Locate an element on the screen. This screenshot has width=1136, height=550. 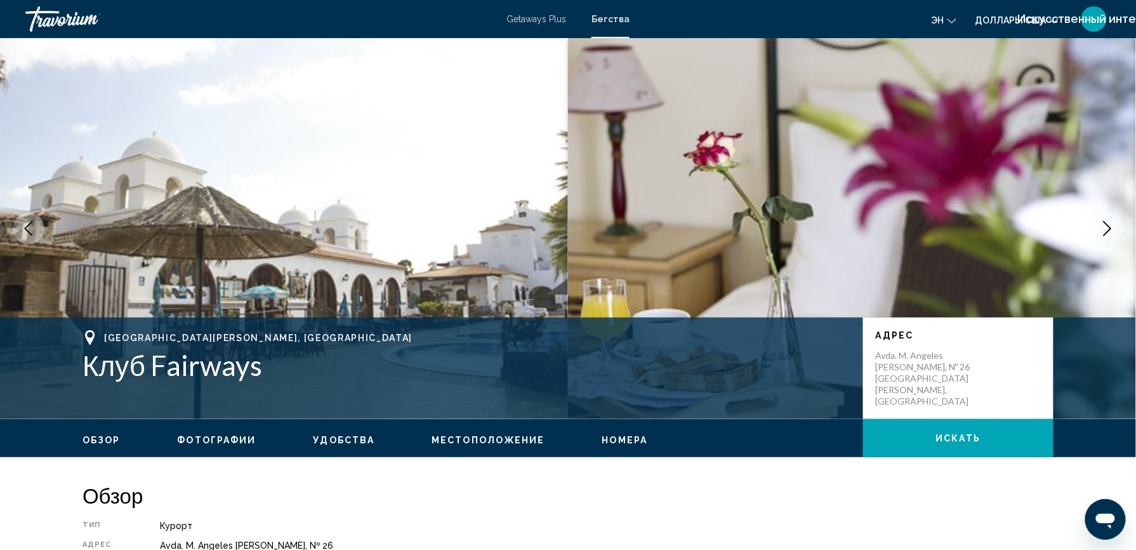
span: Getaways Plus is located at coordinates (536, 19).